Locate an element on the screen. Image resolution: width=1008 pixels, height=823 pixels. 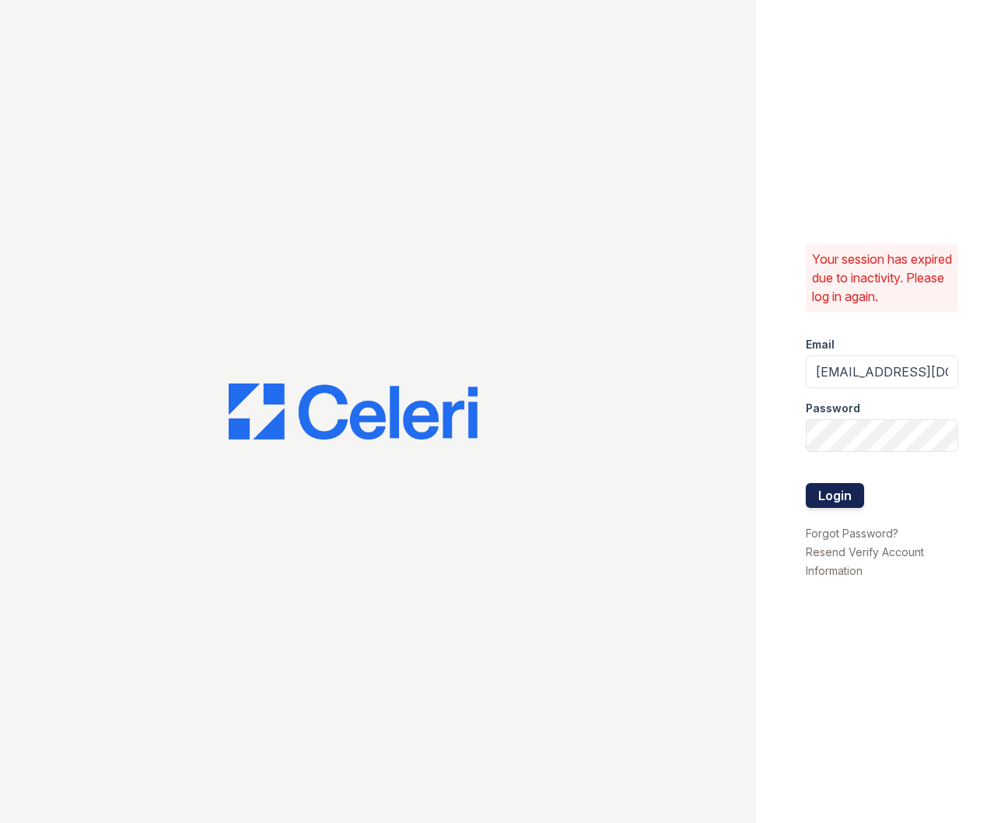
label: Email is located at coordinates (820, 345).